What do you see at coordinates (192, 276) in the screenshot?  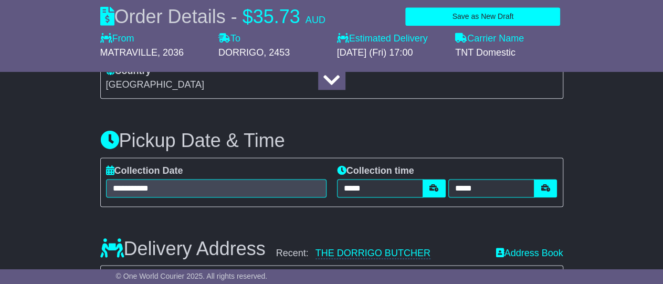 I see `span: © One World Courier 2025. All rights reserved.` at bounding box center [192, 276].